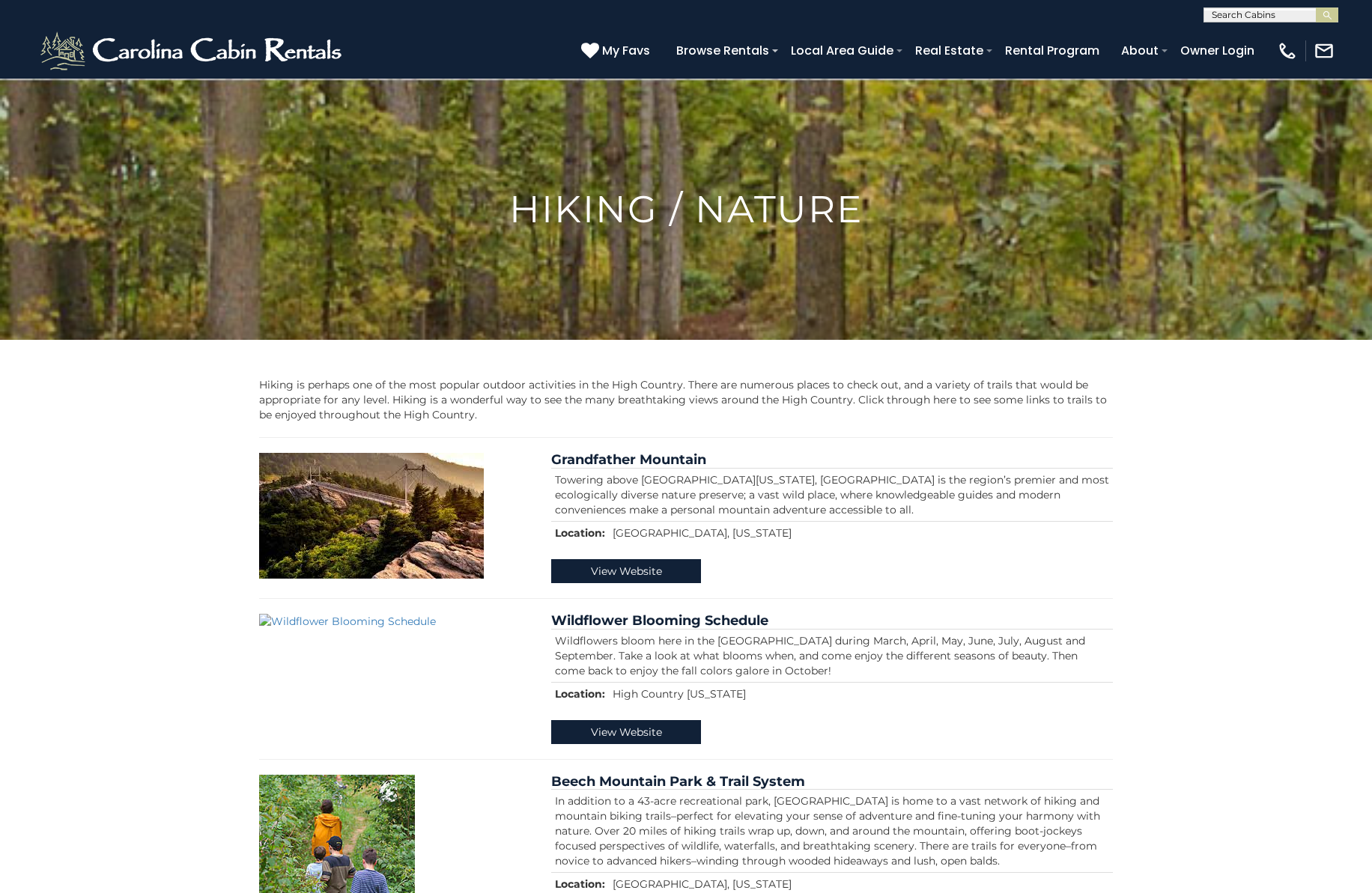  Describe the element at coordinates (1140, 50) in the screenshot. I see `a: About` at that location.